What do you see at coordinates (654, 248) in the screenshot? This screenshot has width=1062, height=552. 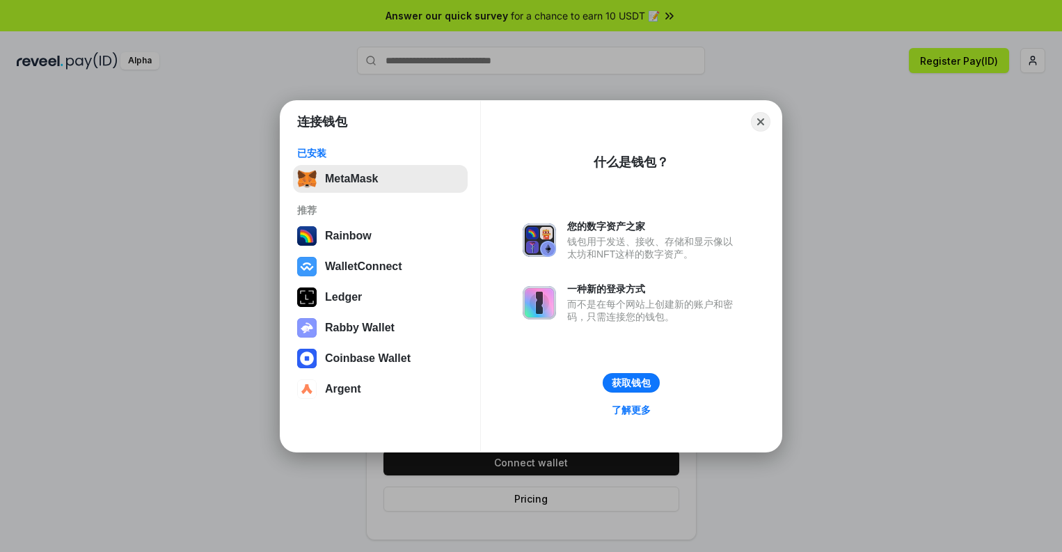 I see `div: 钱包用于发送、接收、存储和显示像以太坊和NFT这样的数字资产。` at bounding box center [654, 248].